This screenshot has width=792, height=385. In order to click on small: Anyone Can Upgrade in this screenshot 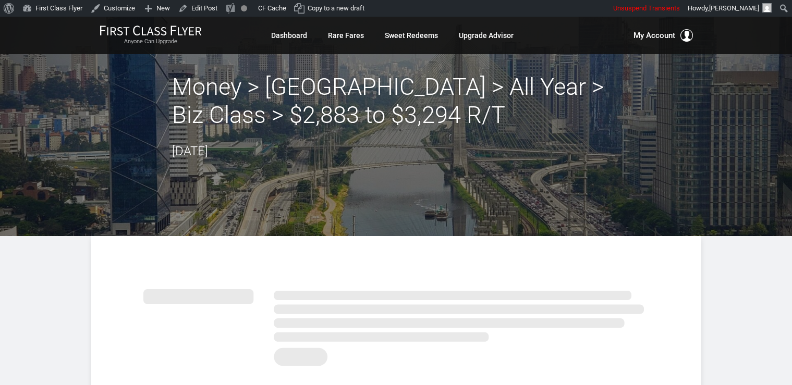, I will do `click(151, 42)`.